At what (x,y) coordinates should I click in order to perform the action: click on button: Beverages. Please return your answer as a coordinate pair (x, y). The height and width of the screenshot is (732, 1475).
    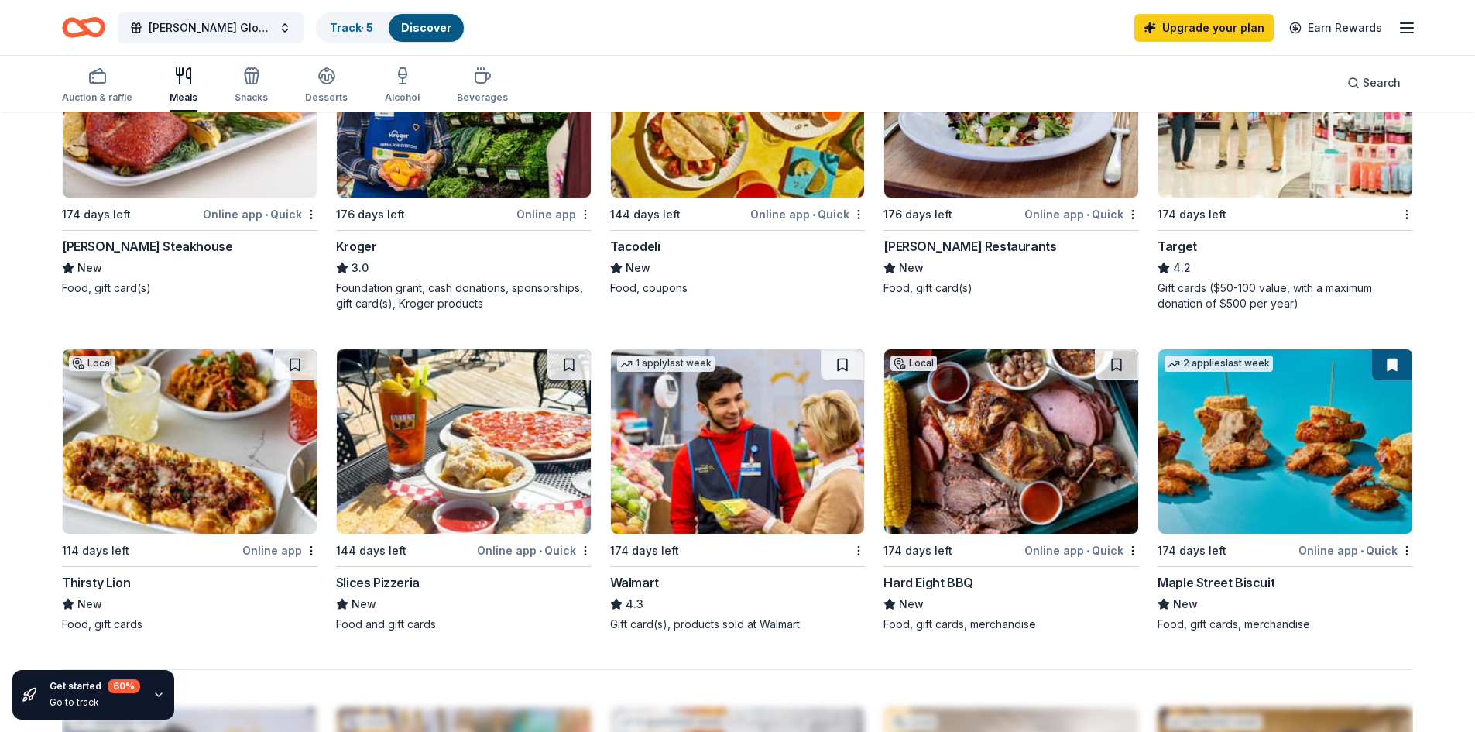
    Looking at the image, I should click on (483, 86).